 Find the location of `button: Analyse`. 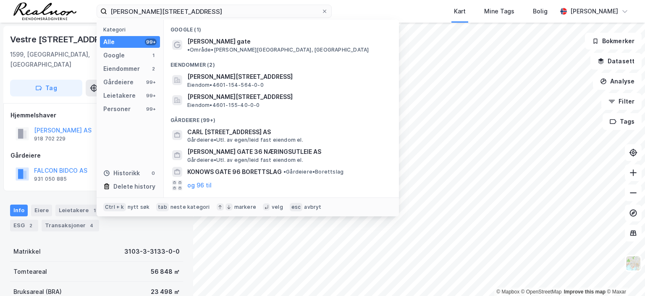

button: Analyse is located at coordinates (617, 81).